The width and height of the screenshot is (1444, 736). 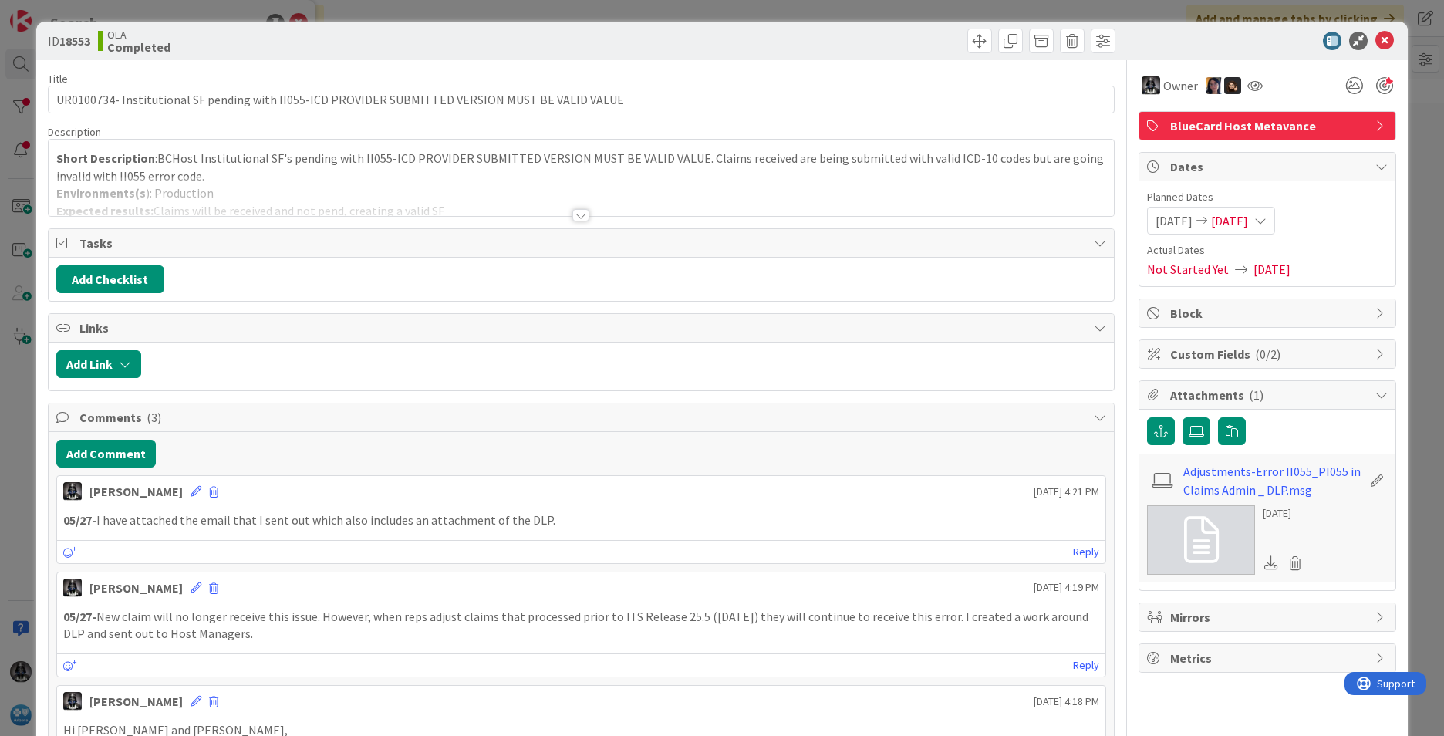 I want to click on b: 18553, so click(x=75, y=41).